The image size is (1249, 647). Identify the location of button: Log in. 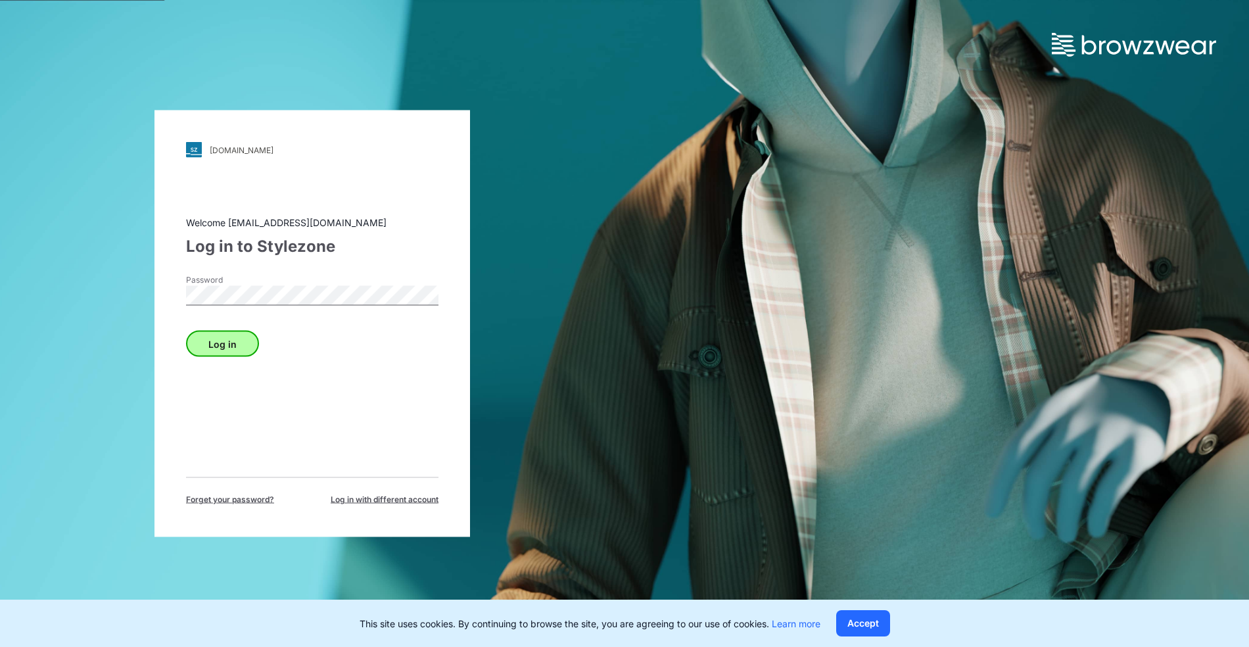
(222, 344).